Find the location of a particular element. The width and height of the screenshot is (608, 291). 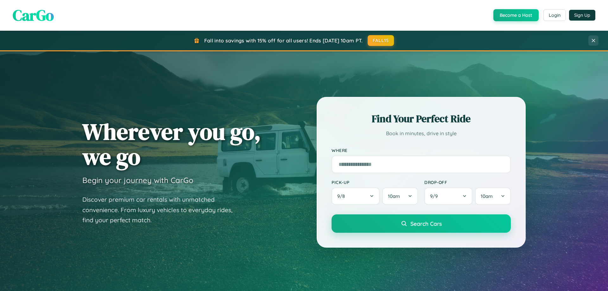

h1: Wherever you go, we go is located at coordinates (171, 144).